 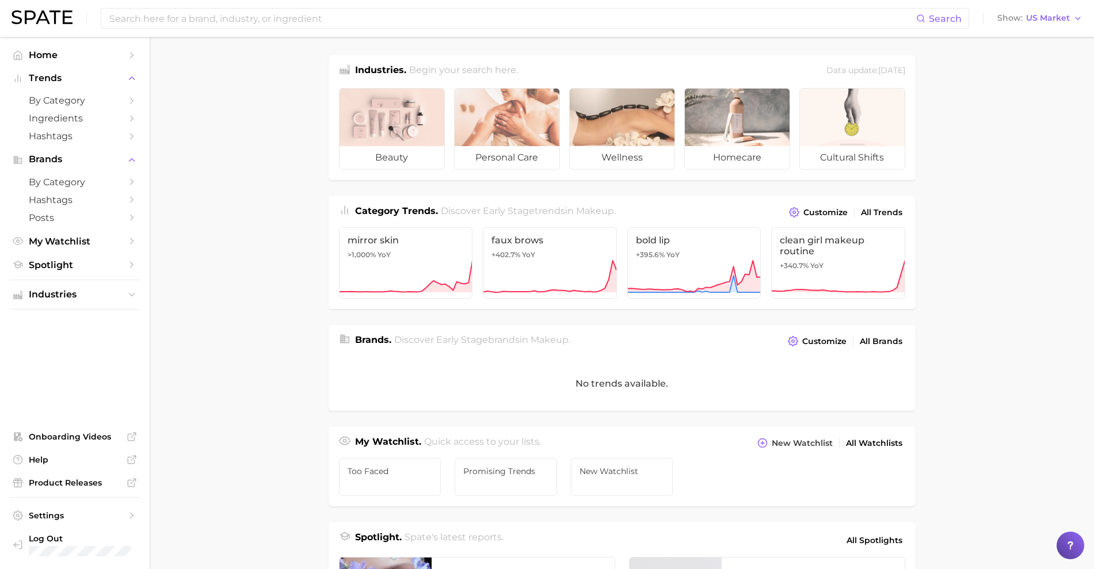 I want to click on h2: Quick access to your lists., so click(x=482, y=443).